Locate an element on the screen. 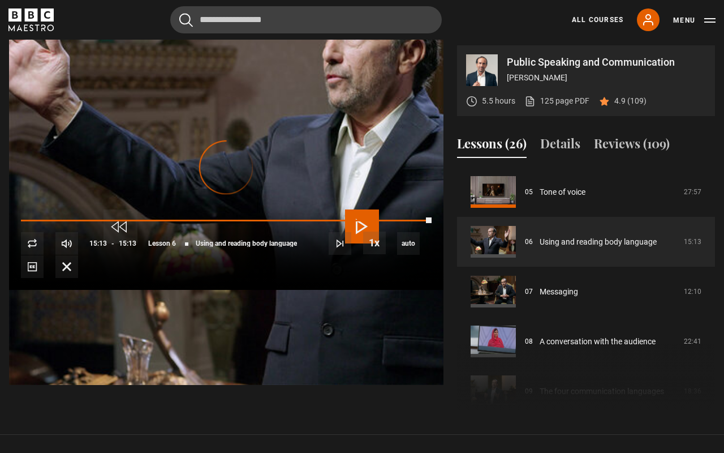 This screenshot has width=724, height=453. button: Replay is located at coordinates (32, 243).